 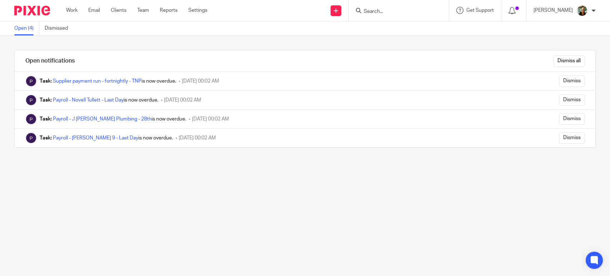 What do you see at coordinates (88, 100) in the screenshot?
I see `a: Payroll - Novell Tullett - Last Day` at bounding box center [88, 100].